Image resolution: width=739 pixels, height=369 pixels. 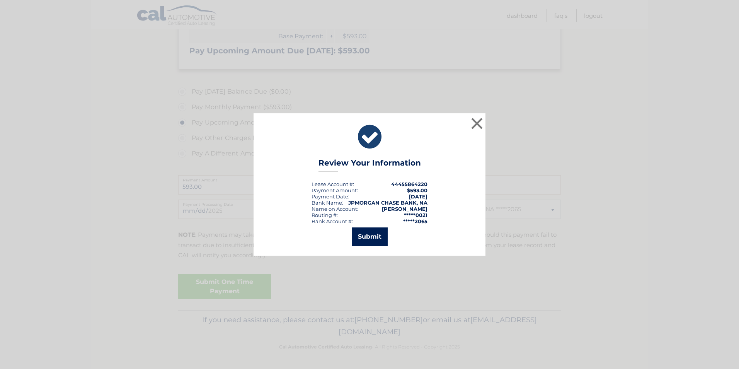 What do you see at coordinates (410, 184) in the screenshot?
I see `strong: 44455864220` at bounding box center [410, 184].